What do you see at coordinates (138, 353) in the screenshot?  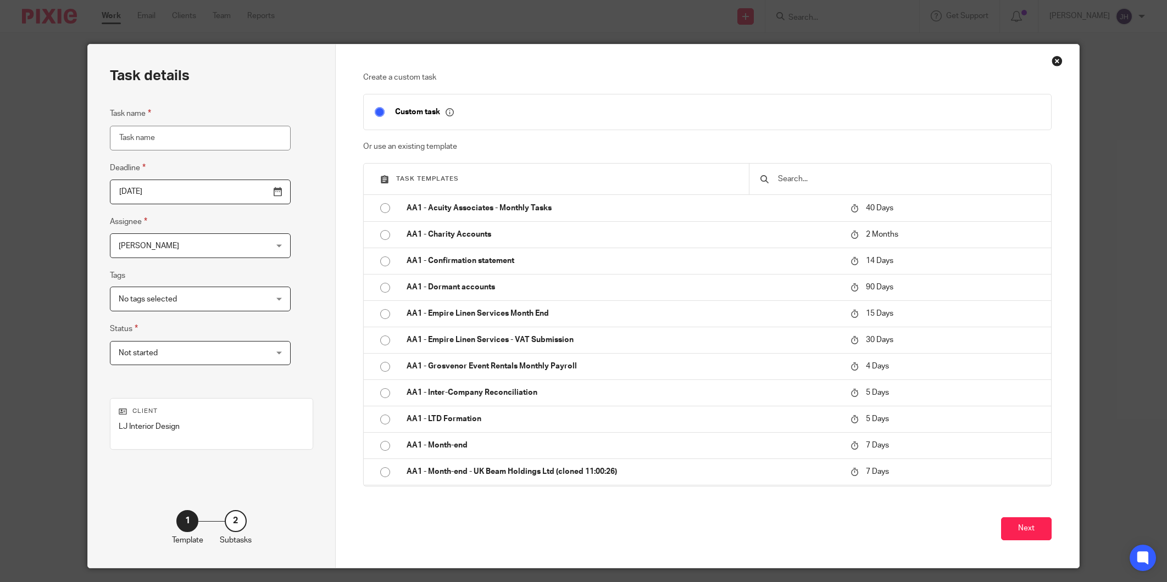 I see `span: Not started` at bounding box center [138, 353].